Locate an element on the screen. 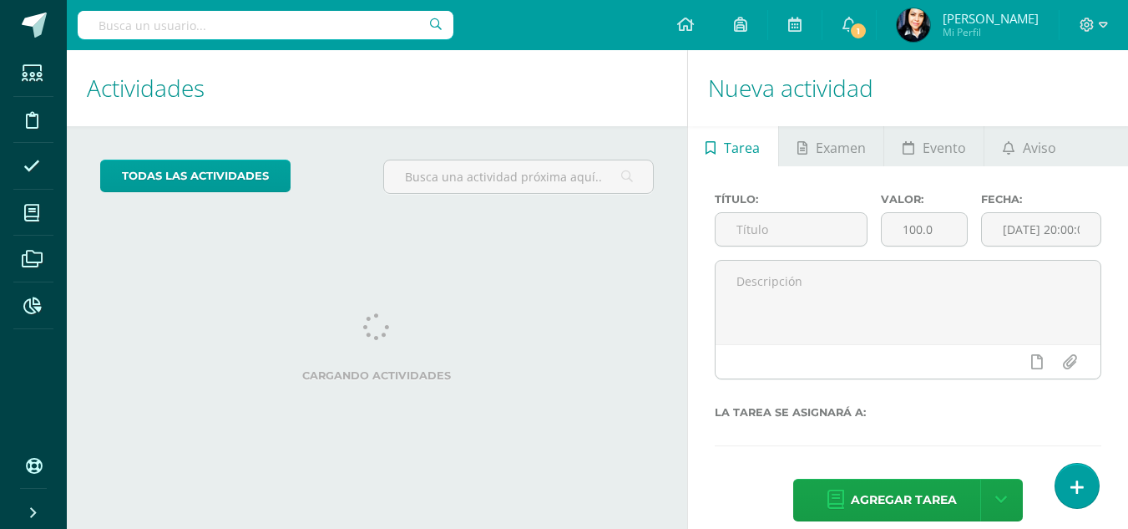  span: Evento is located at coordinates (944, 148).